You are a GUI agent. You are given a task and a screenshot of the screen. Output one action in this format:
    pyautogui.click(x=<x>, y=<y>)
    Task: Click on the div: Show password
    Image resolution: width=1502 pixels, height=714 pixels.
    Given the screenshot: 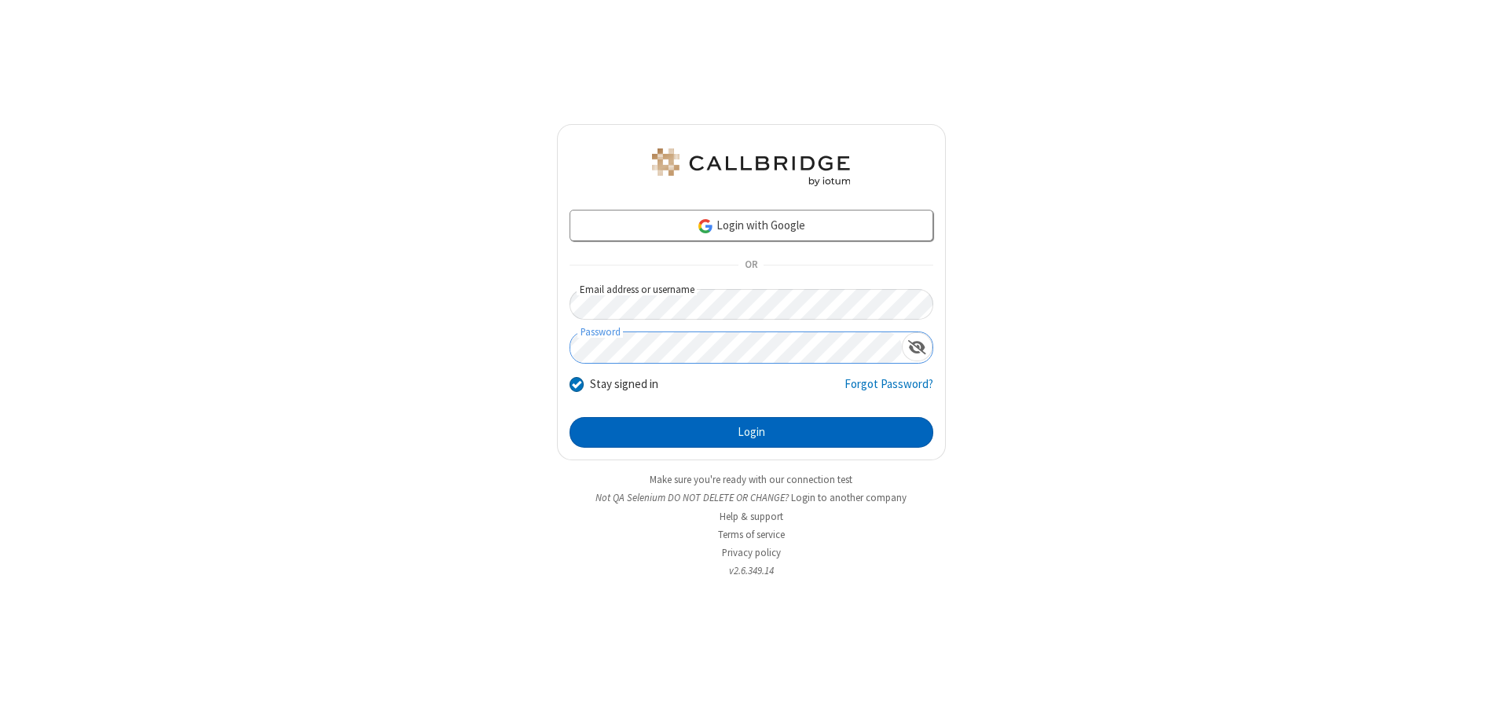 What is the action you would take?
    pyautogui.click(x=916, y=346)
    